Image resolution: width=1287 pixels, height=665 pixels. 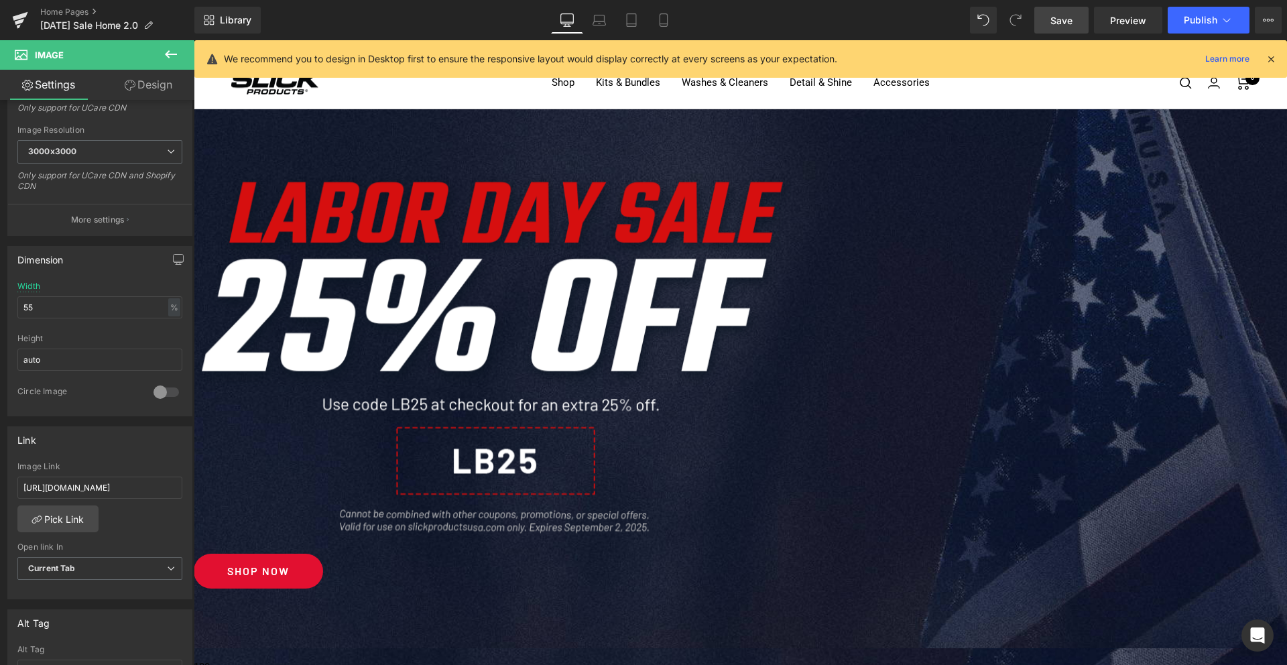 I want to click on div: Open link In, so click(x=100, y=547).